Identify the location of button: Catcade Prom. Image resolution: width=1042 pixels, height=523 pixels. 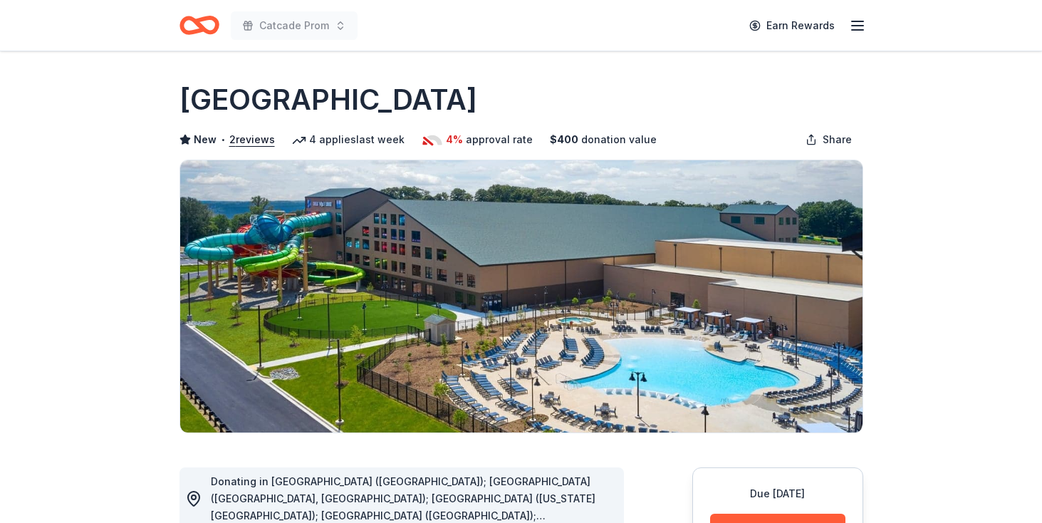
(294, 26).